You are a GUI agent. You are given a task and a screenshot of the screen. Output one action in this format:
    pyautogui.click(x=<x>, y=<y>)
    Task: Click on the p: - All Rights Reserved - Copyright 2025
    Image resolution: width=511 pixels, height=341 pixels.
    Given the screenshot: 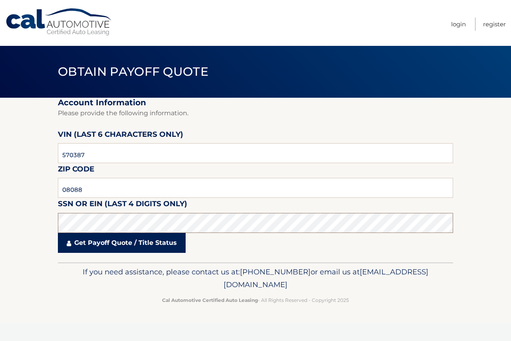 What is the action you would take?
    pyautogui.click(x=255, y=300)
    